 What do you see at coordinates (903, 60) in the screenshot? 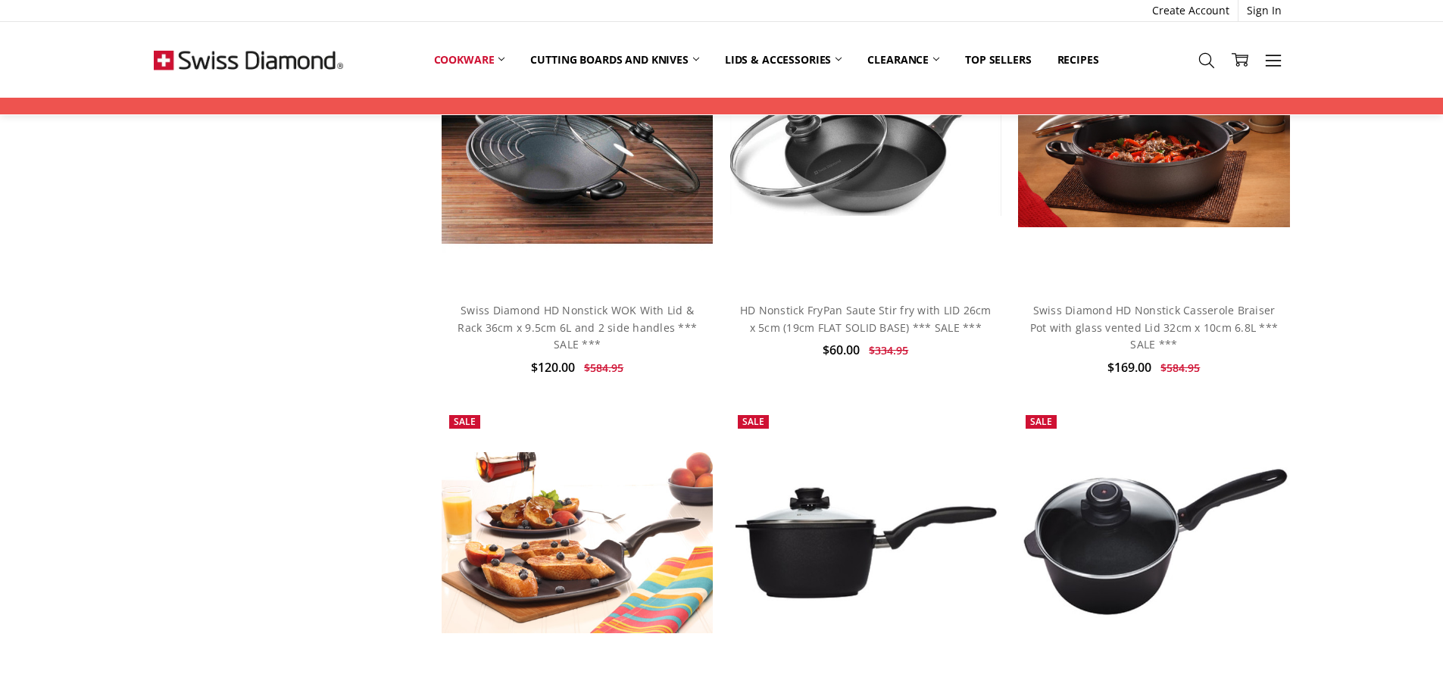
I see `a: Clearance` at bounding box center [903, 60].